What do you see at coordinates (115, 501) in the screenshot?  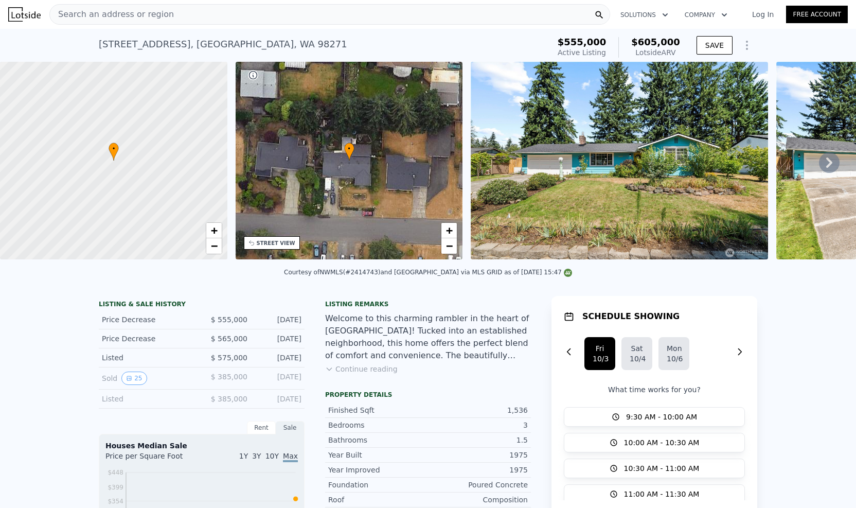 I see `tspan: $354` at bounding box center [115, 501].